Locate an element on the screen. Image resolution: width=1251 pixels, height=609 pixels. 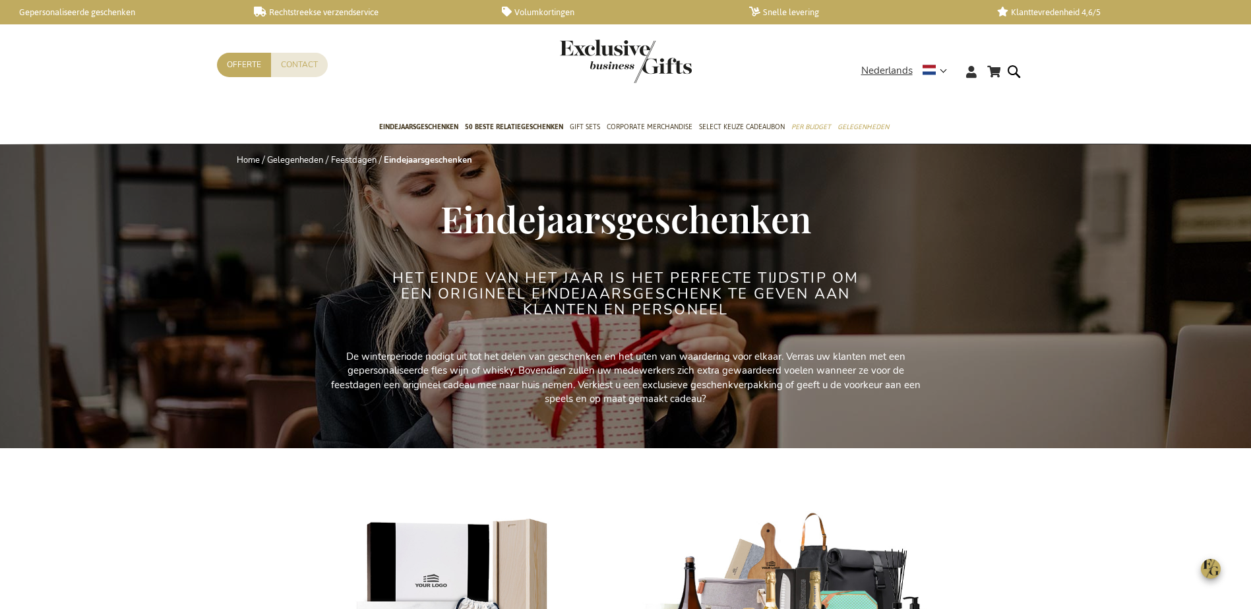
a: Feestdagen is located at coordinates (353, 160).